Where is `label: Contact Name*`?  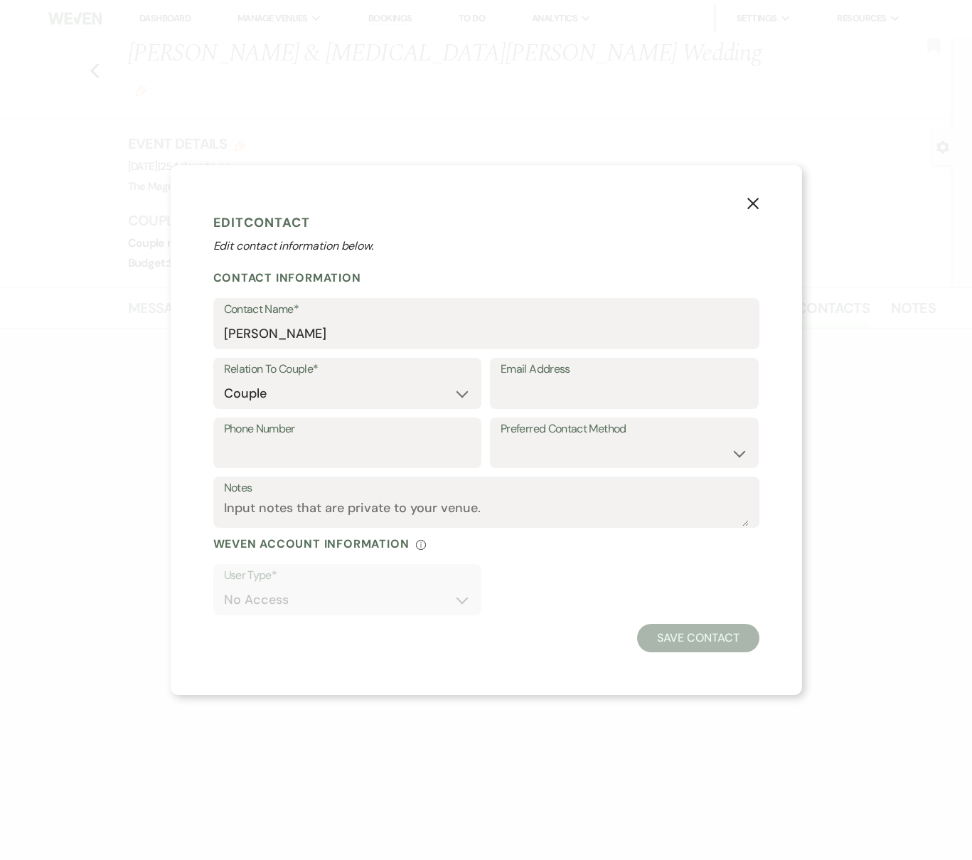
label: Contact Name* is located at coordinates (486, 309).